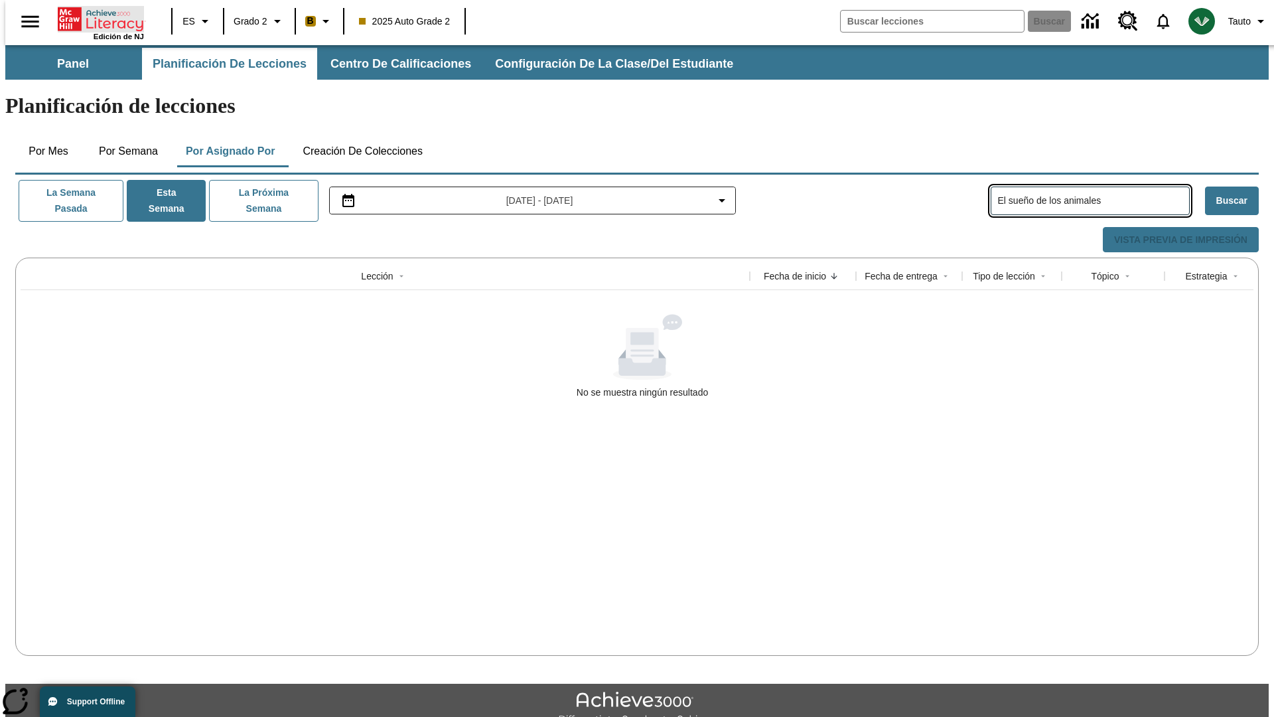  Describe the element at coordinates (166, 200) in the screenshot. I see `button: Esta semana` at that location.